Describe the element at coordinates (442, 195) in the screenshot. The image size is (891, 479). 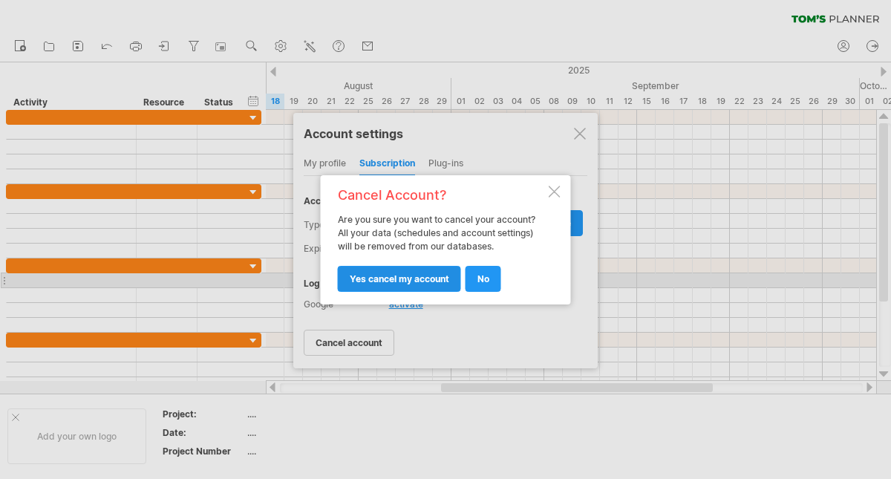
I see `div: Cancel Account?` at that location.